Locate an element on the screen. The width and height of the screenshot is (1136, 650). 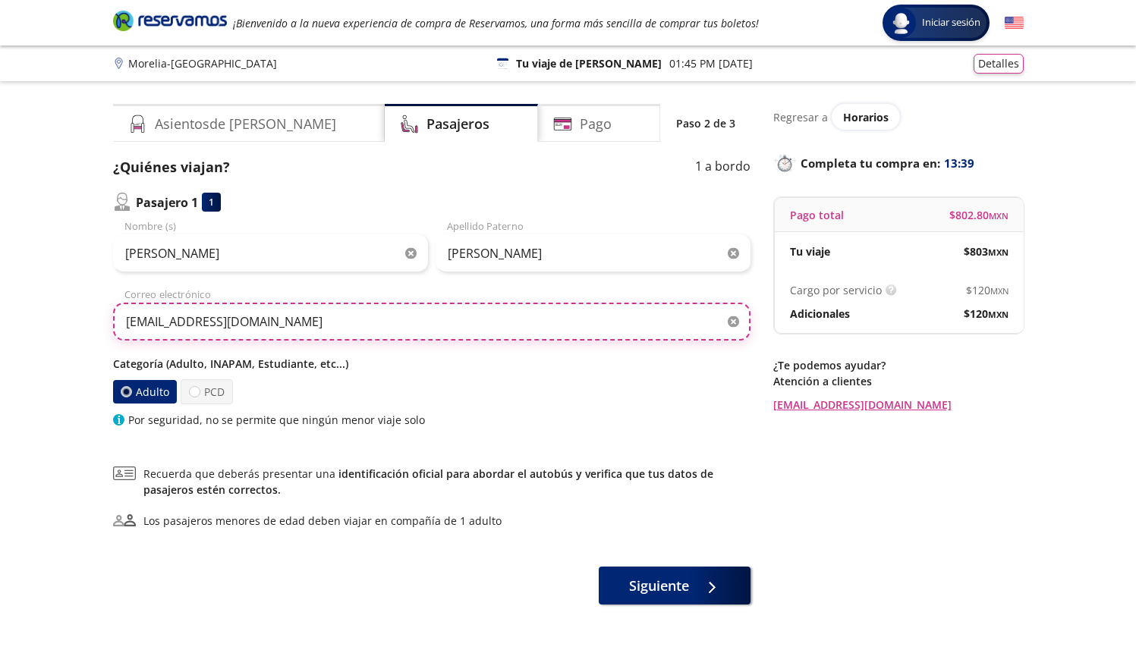
p: Adicionales is located at coordinates (820, 313).